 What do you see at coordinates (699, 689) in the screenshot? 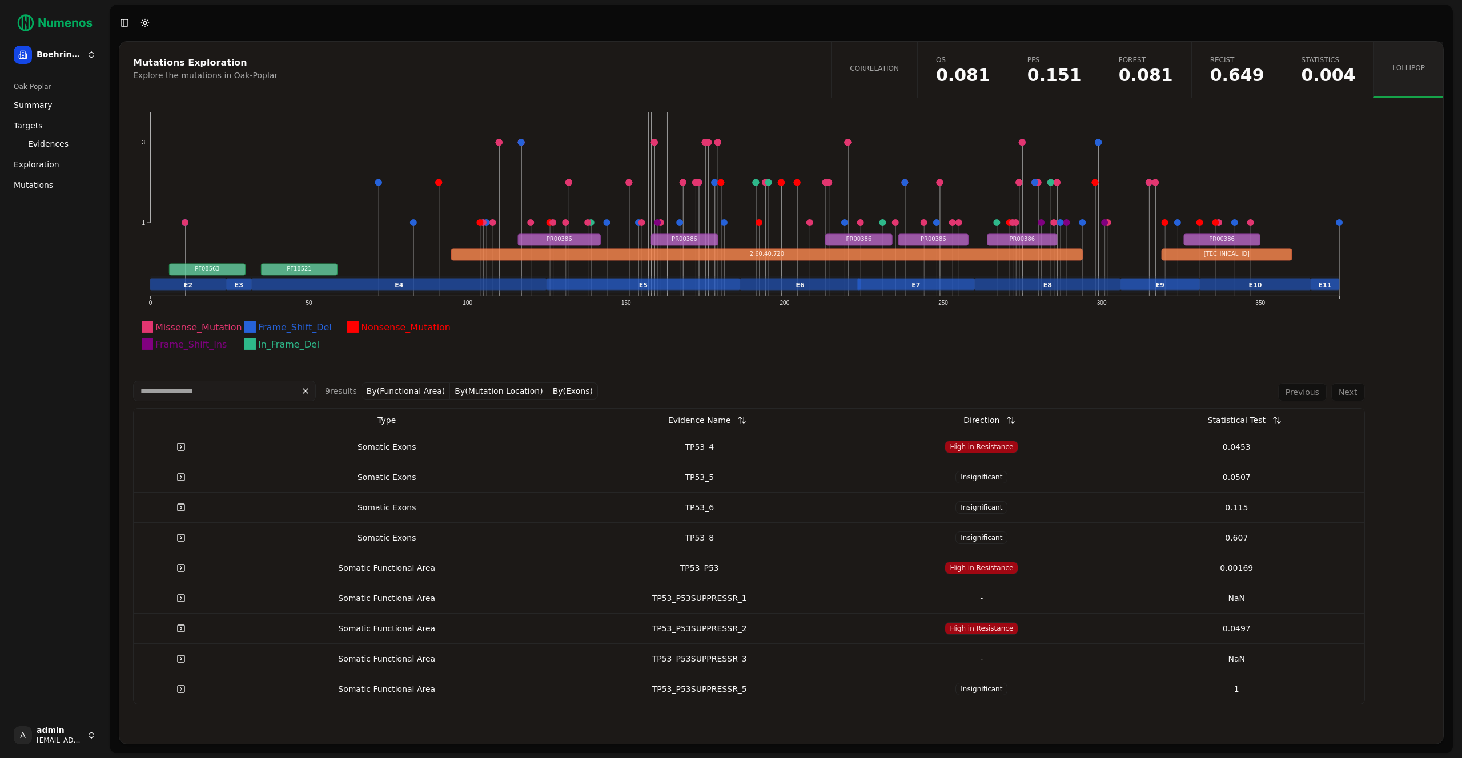
I see `div: TP53_P53SUPPRESSR_5` at bounding box center [699, 689].